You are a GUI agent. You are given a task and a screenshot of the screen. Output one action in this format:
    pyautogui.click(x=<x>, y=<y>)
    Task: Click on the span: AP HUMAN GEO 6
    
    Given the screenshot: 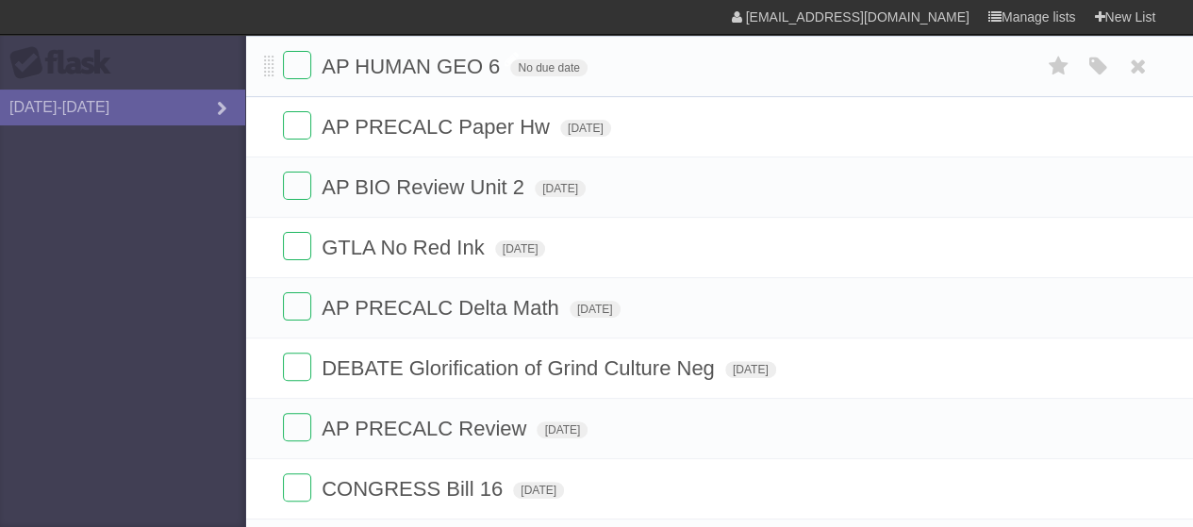 What is the action you would take?
    pyautogui.click(x=413, y=66)
    